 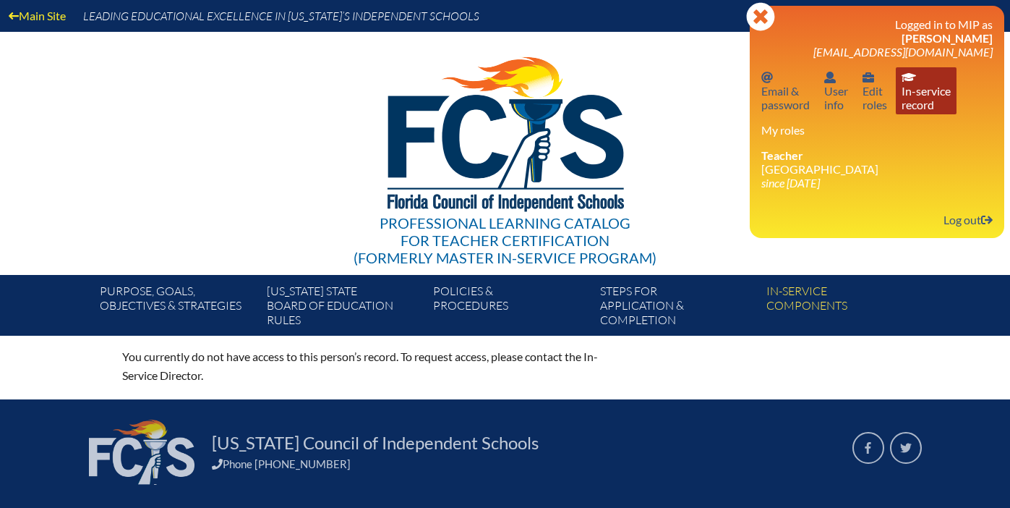 What do you see at coordinates (177, 308) in the screenshot?
I see `a: Purpose, goals,objectives & strategies` at bounding box center [177, 308].